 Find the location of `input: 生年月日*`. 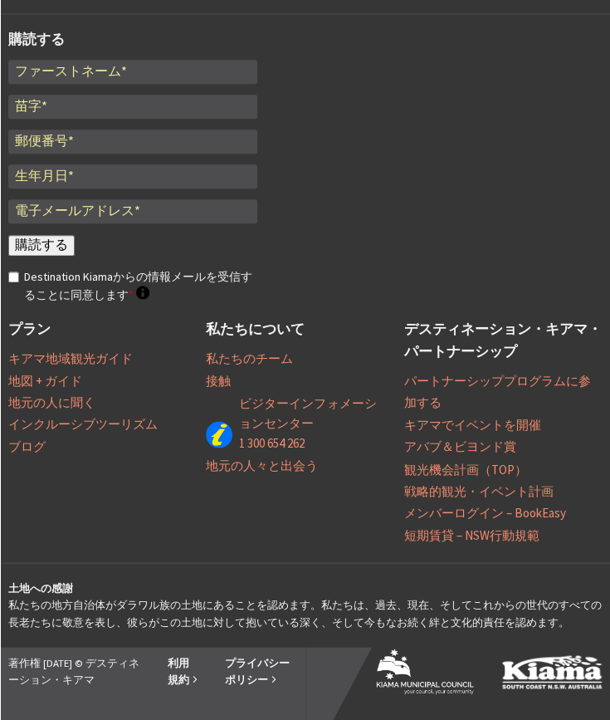

input: 生年月日* is located at coordinates (133, 176).